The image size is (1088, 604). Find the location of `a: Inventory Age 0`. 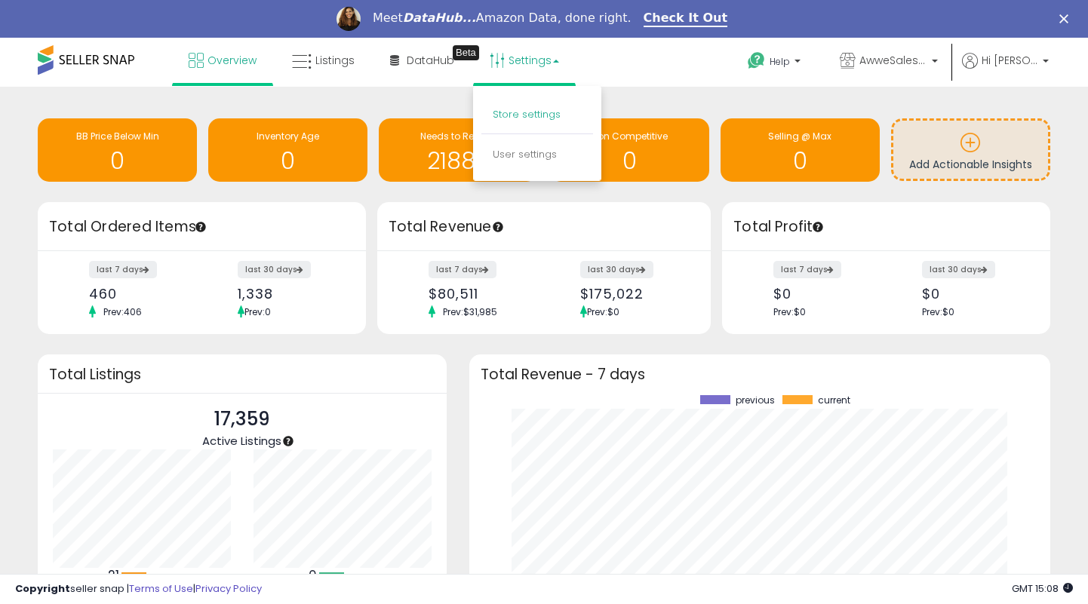

a: Inventory Age 0 is located at coordinates (288, 150).